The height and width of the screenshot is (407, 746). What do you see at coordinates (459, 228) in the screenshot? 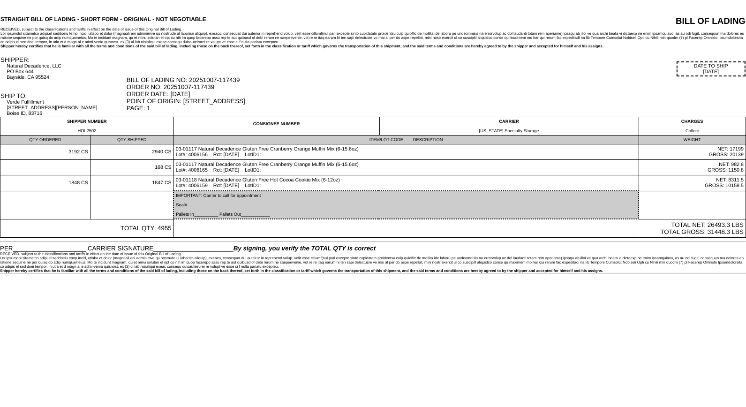
I see `td: TOTAL NET: 26493.3 LBS TOTAL GROSS: 31448.3 LBS` at bounding box center [459, 228].